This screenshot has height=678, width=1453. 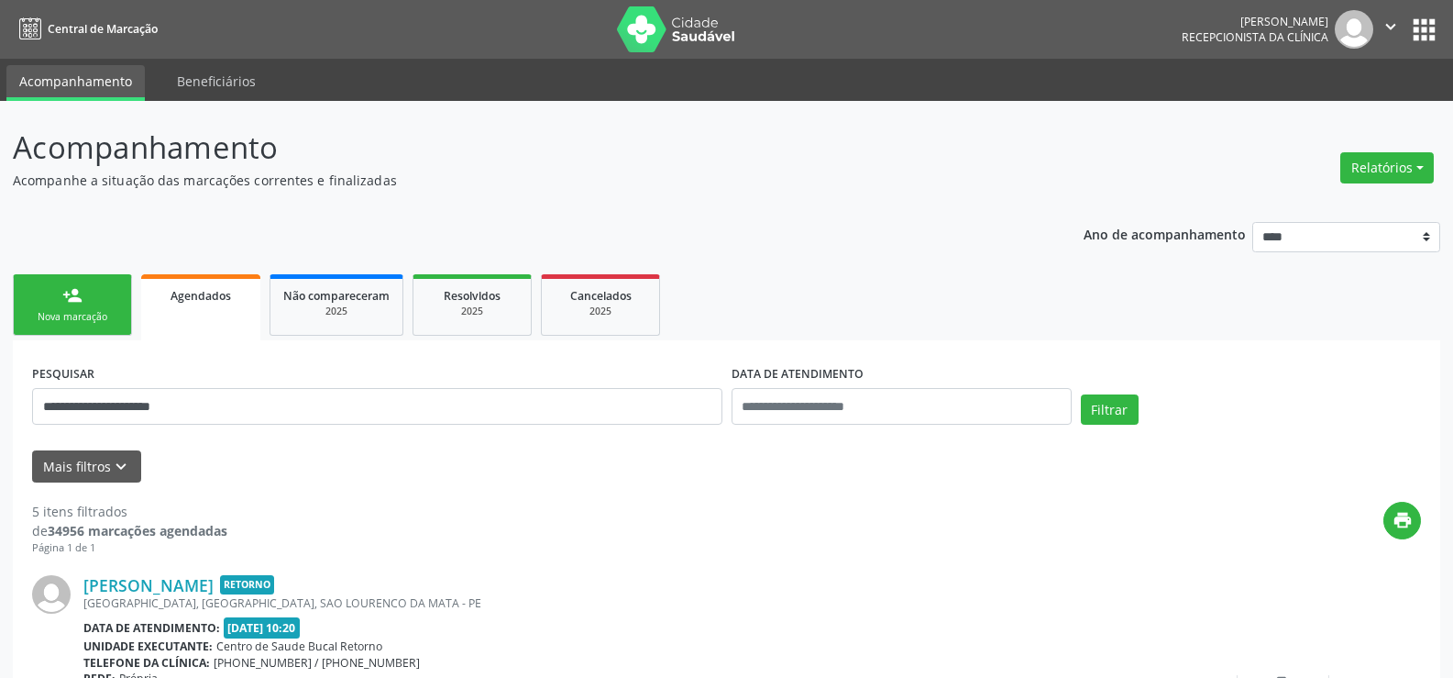 I want to click on label: PESQUISAR, so click(x=63, y=373).